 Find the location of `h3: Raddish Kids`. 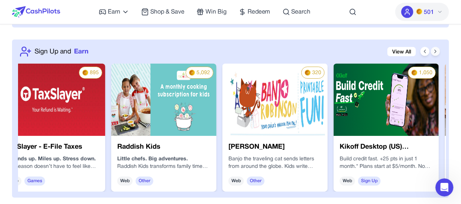

h3: Raddish Kids is located at coordinates (164, 147).